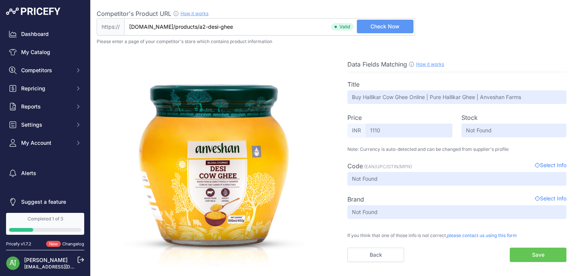 Image resolution: width=580 pixels, height=276 pixels. What do you see at coordinates (45, 219) in the screenshot?
I see `div: Completed 1 of 3` at bounding box center [45, 219].